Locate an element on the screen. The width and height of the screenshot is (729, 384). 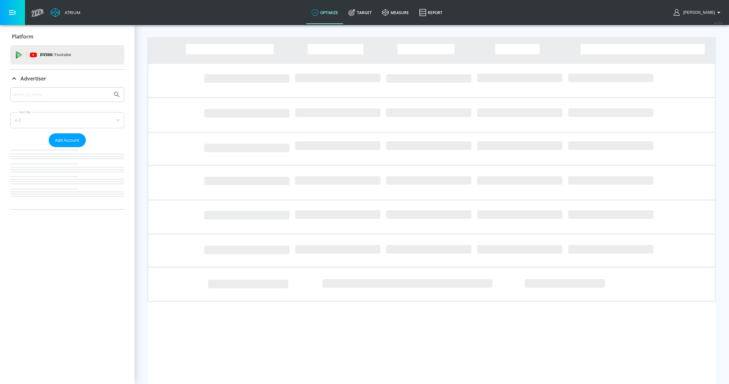
div: Atrium is located at coordinates (71, 12).